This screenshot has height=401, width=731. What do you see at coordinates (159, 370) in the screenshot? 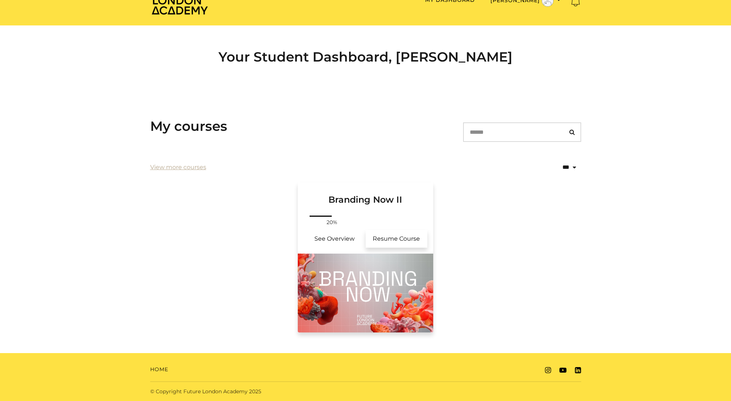
I see `a: Home` at bounding box center [159, 370].